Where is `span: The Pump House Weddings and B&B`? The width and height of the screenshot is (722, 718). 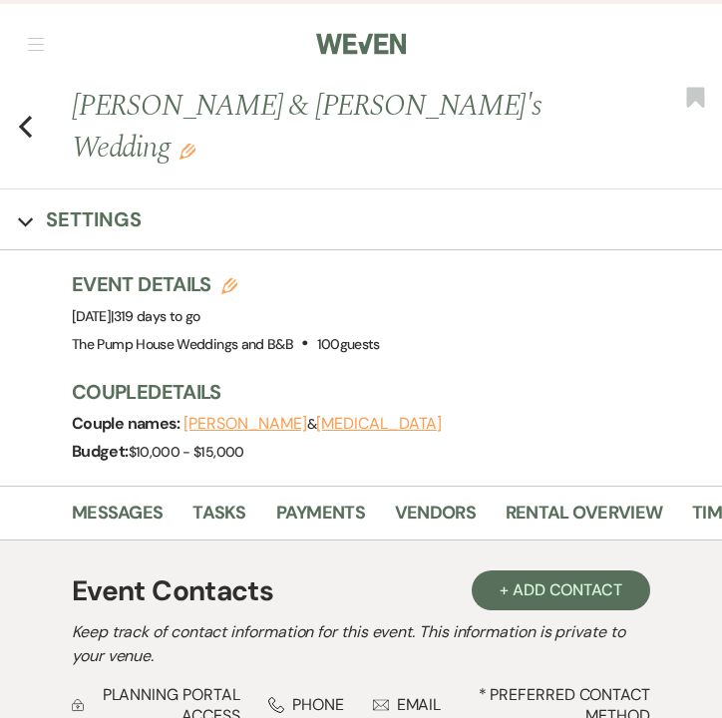
span: The Pump House Weddings and B&B is located at coordinates (182, 344).